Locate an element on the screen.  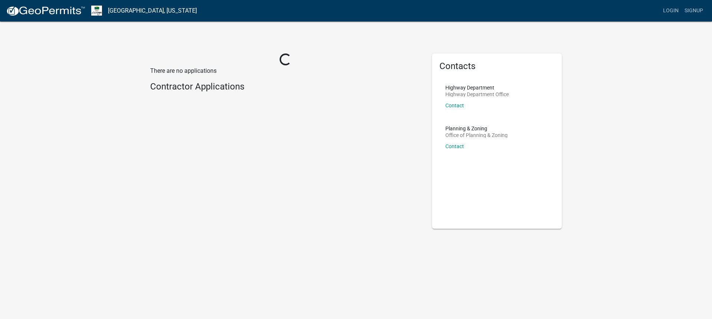
p: Highway Department is located at coordinates (477, 88).